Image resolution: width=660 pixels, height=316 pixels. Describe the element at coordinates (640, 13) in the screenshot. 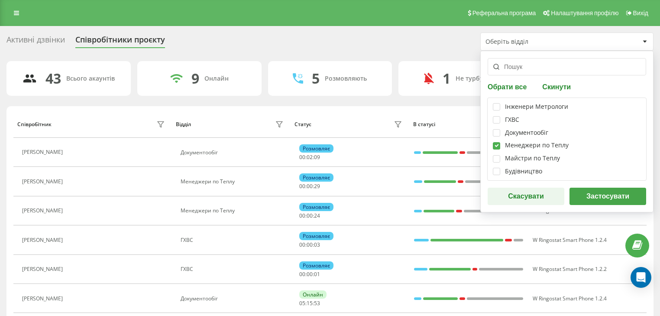

I see `span: Вихід` at that location.